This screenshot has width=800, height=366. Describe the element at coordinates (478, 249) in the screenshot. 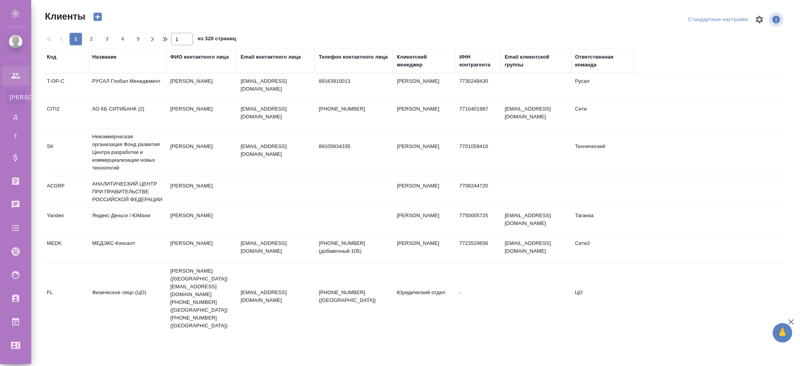

I see `td: 7723529656` at that location.